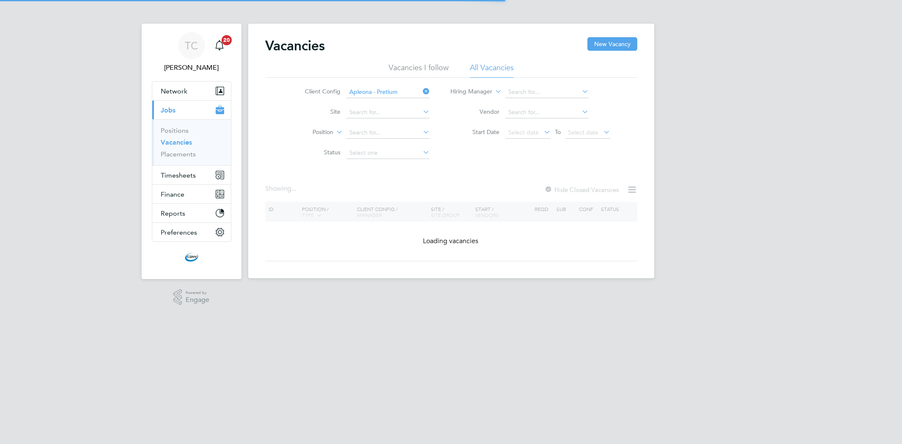 The width and height of the screenshot is (902, 444). I want to click on button: Network, so click(192, 91).